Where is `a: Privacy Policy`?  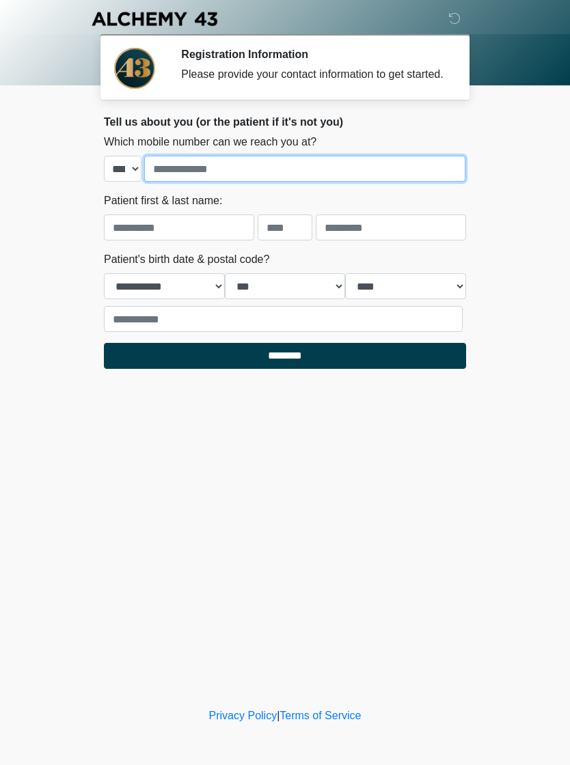 a: Privacy Policy is located at coordinates (243, 715).